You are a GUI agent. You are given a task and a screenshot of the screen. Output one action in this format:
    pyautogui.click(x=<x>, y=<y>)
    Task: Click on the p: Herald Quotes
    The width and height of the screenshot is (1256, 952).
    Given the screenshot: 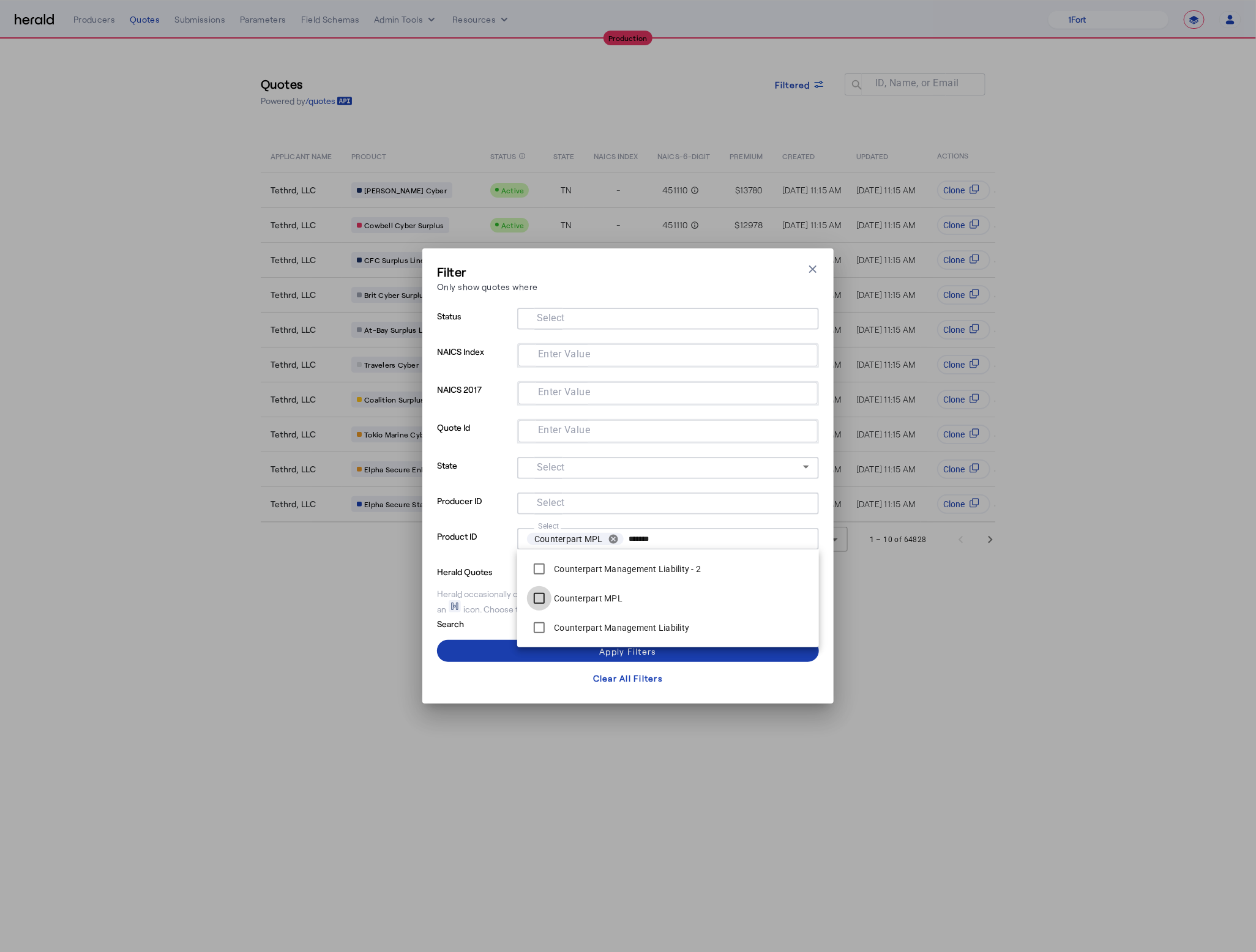 What is the action you would take?
    pyautogui.click(x=485, y=571)
    